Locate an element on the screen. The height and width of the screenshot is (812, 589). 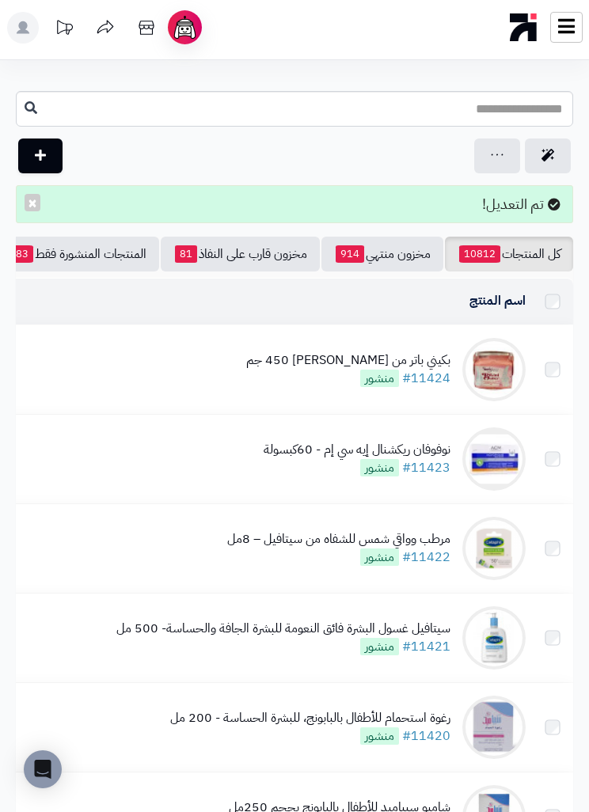
img: logo-mobile.png is located at coordinates (523, 27).